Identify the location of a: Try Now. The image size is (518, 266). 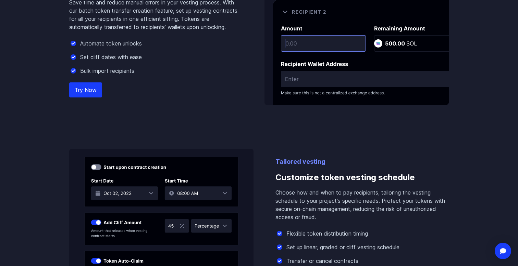
(86, 90).